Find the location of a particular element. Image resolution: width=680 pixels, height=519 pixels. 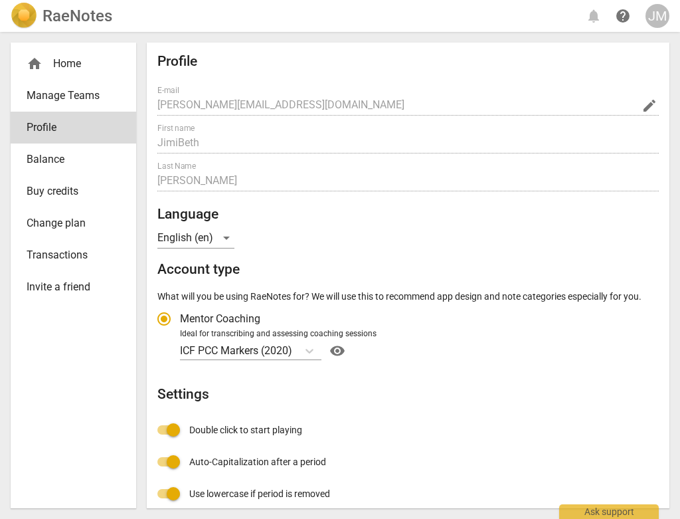

input: Ideal for transcribing and assessing coaching sessionsICF PCC Markers (2020)Help is located at coordinates (295, 350).